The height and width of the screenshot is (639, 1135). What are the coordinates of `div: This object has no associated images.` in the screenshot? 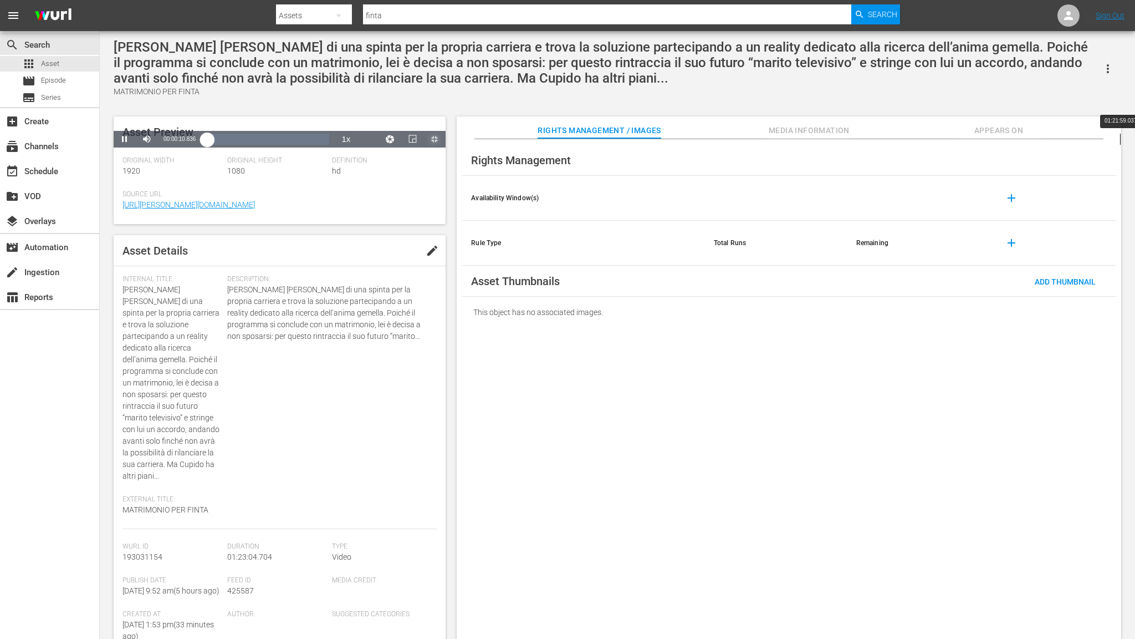 It's located at (789, 312).